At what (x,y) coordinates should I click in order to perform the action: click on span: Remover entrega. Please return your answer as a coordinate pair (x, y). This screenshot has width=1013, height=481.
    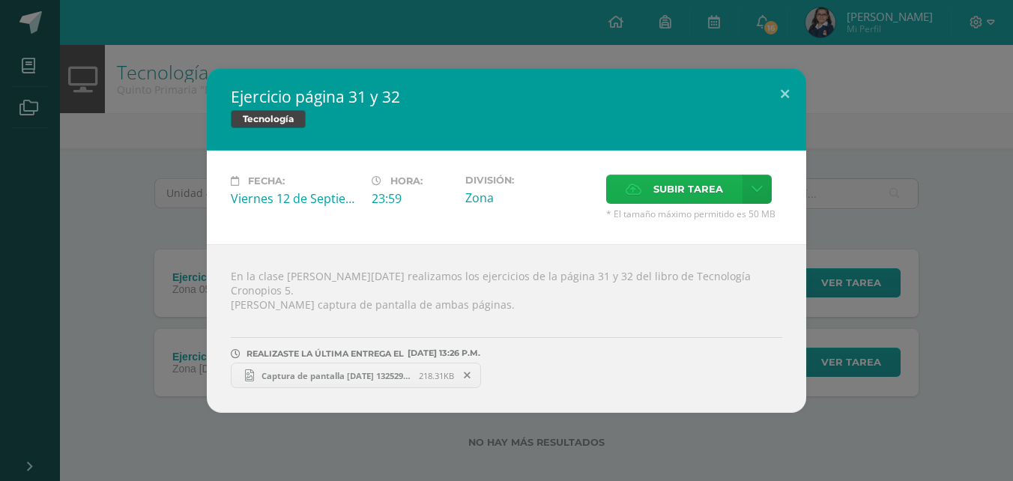
    Looking at the image, I should click on (468, 375).